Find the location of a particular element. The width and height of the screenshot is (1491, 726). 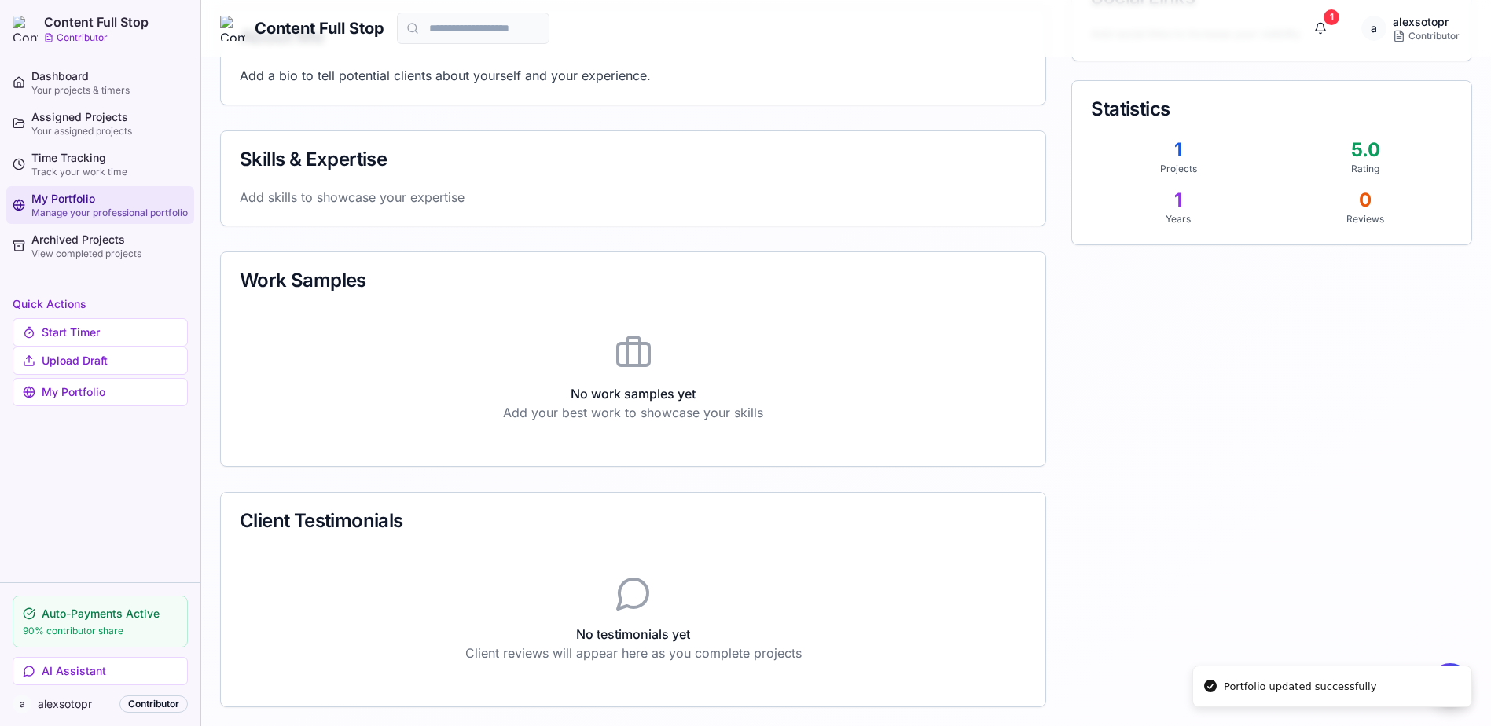

p: Add skills to showcase your expertise is located at coordinates (352, 197).